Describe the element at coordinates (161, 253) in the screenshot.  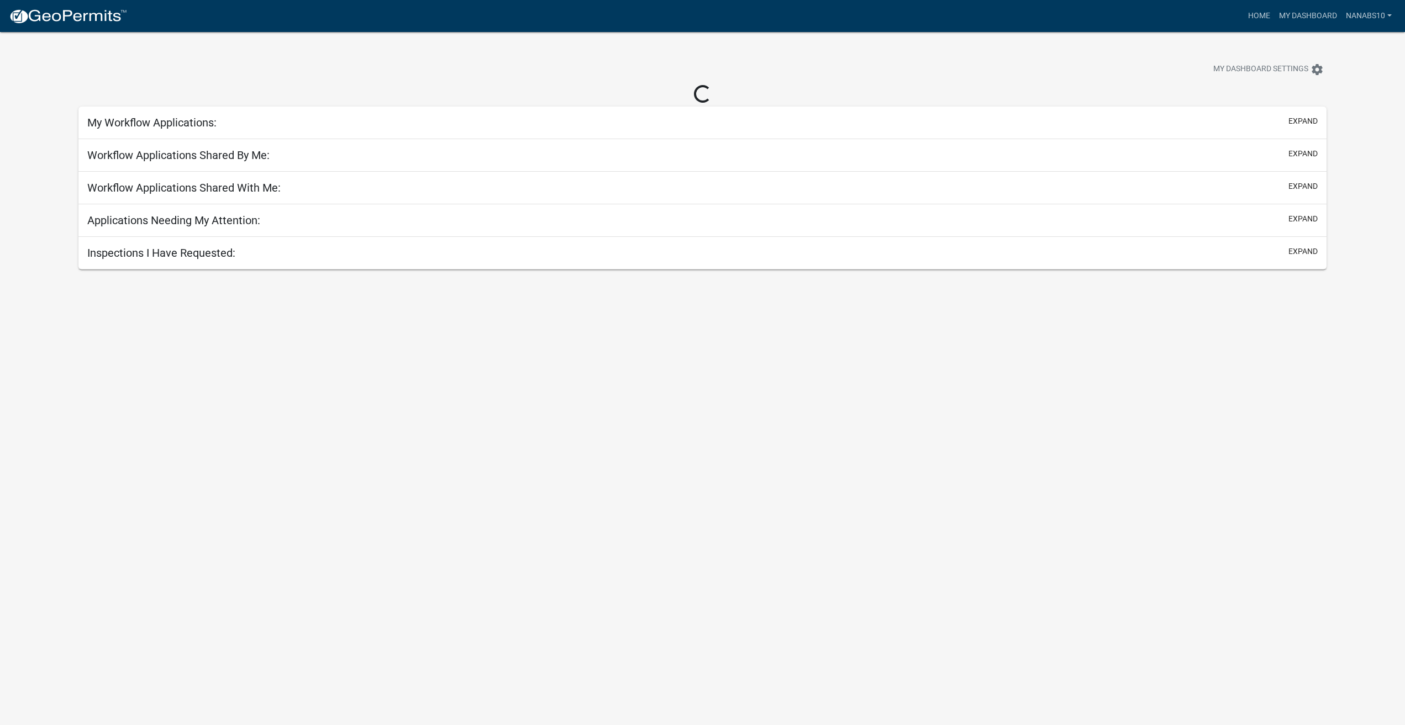
I see `h5: Inspections I Have Requested:` at that location.